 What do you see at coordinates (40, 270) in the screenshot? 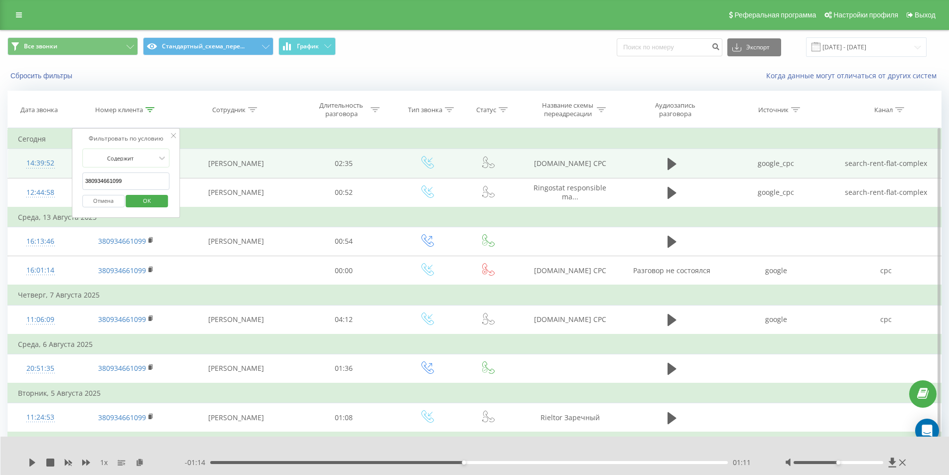
I see `div: 16:01:14` at bounding box center [40, 270].